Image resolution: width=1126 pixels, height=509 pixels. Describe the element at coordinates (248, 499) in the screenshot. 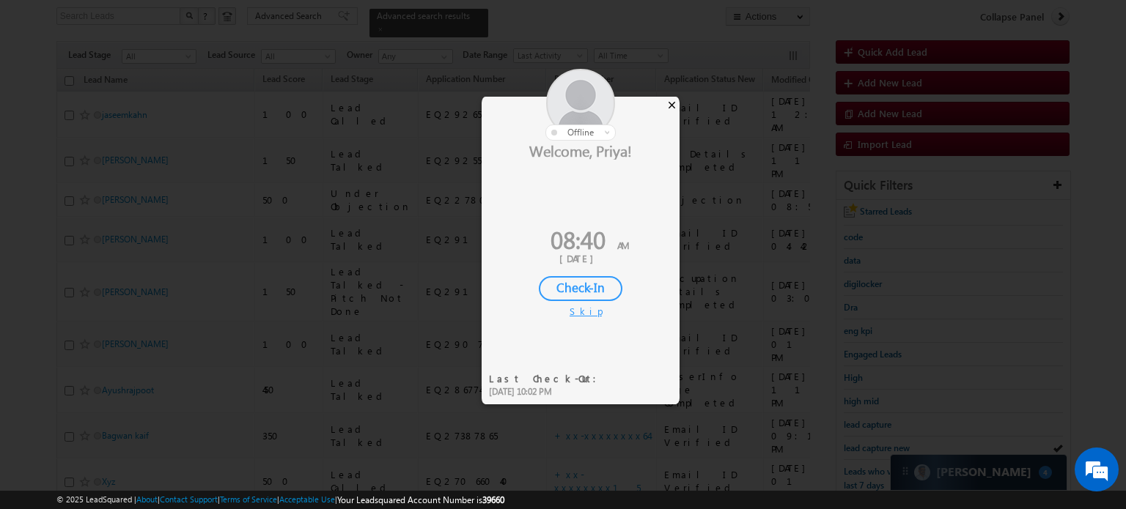

I see `a: Terms of Service` at that location.